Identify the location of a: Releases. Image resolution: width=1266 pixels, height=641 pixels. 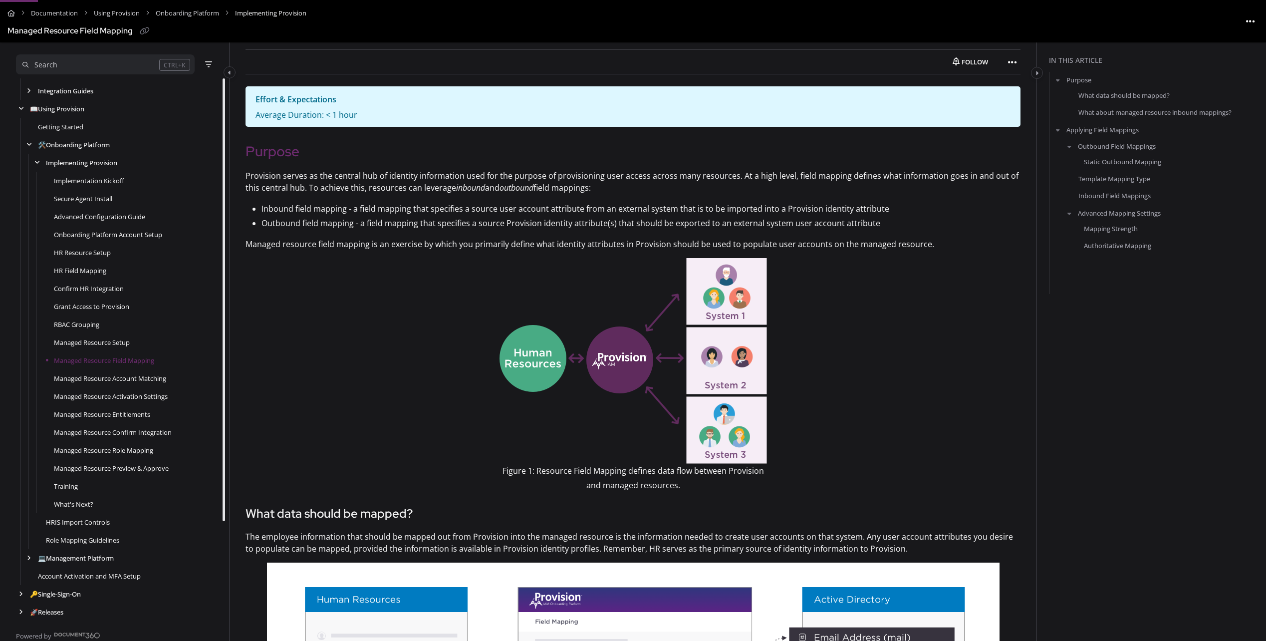
(46, 612).